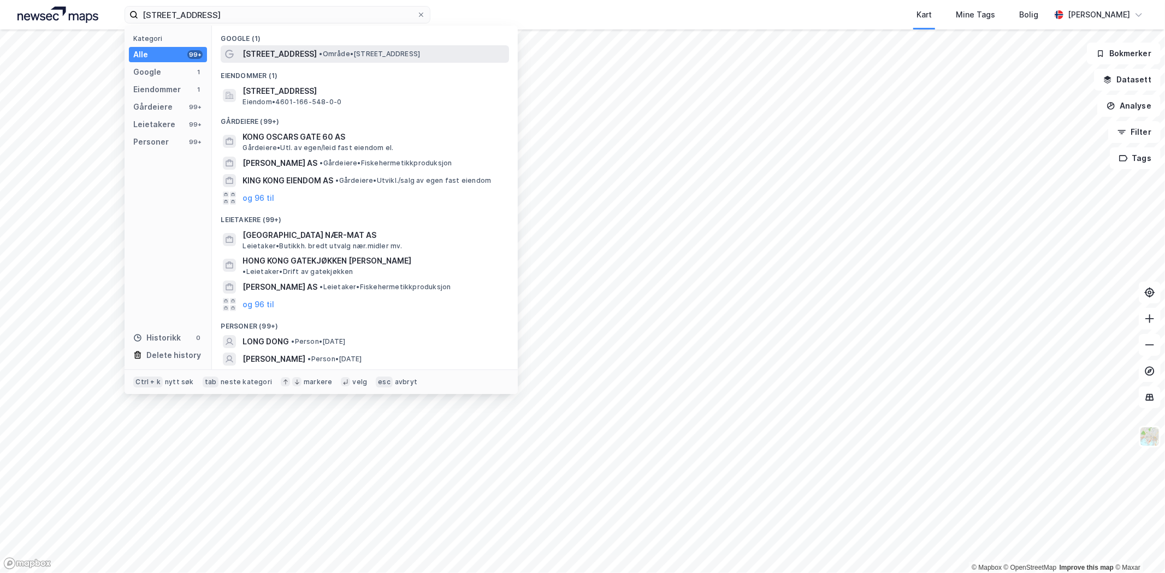 This screenshot has width=1165, height=573. I want to click on div: Ctrl + k, so click(148, 382).